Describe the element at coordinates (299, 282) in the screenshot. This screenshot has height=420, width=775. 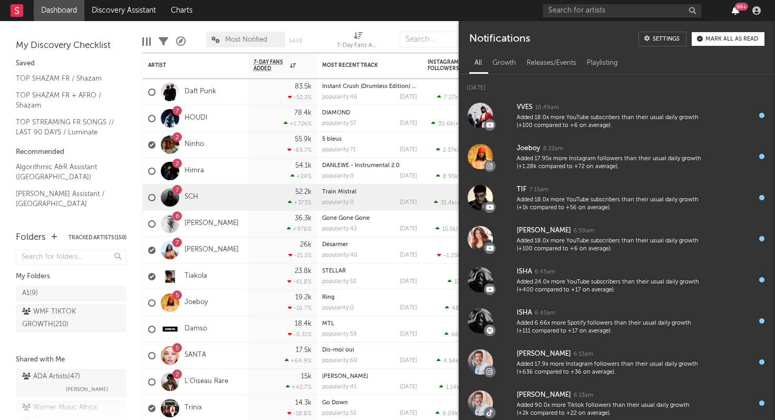
I see `div: -41.8 %` at that location.